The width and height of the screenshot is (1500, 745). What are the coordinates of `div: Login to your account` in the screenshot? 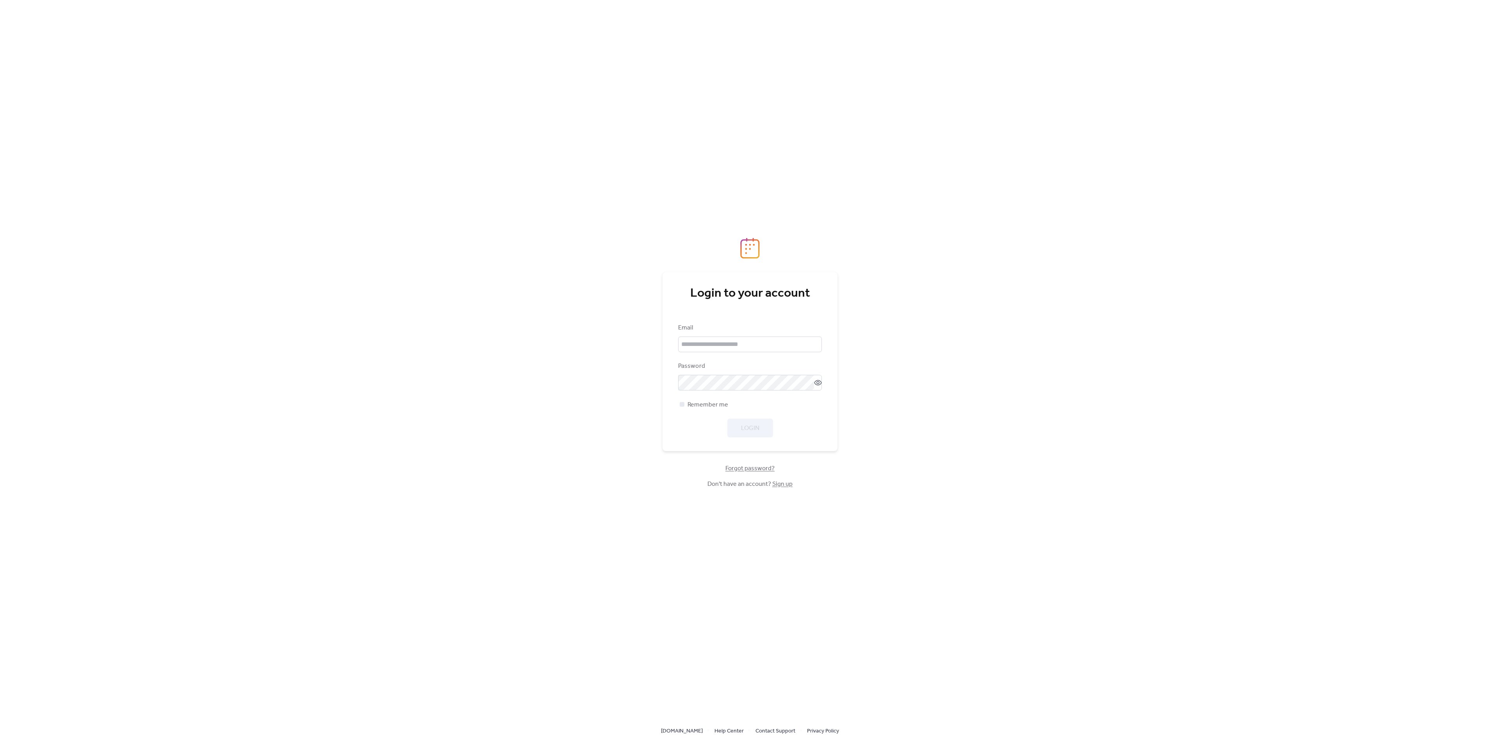 It's located at (750, 293).